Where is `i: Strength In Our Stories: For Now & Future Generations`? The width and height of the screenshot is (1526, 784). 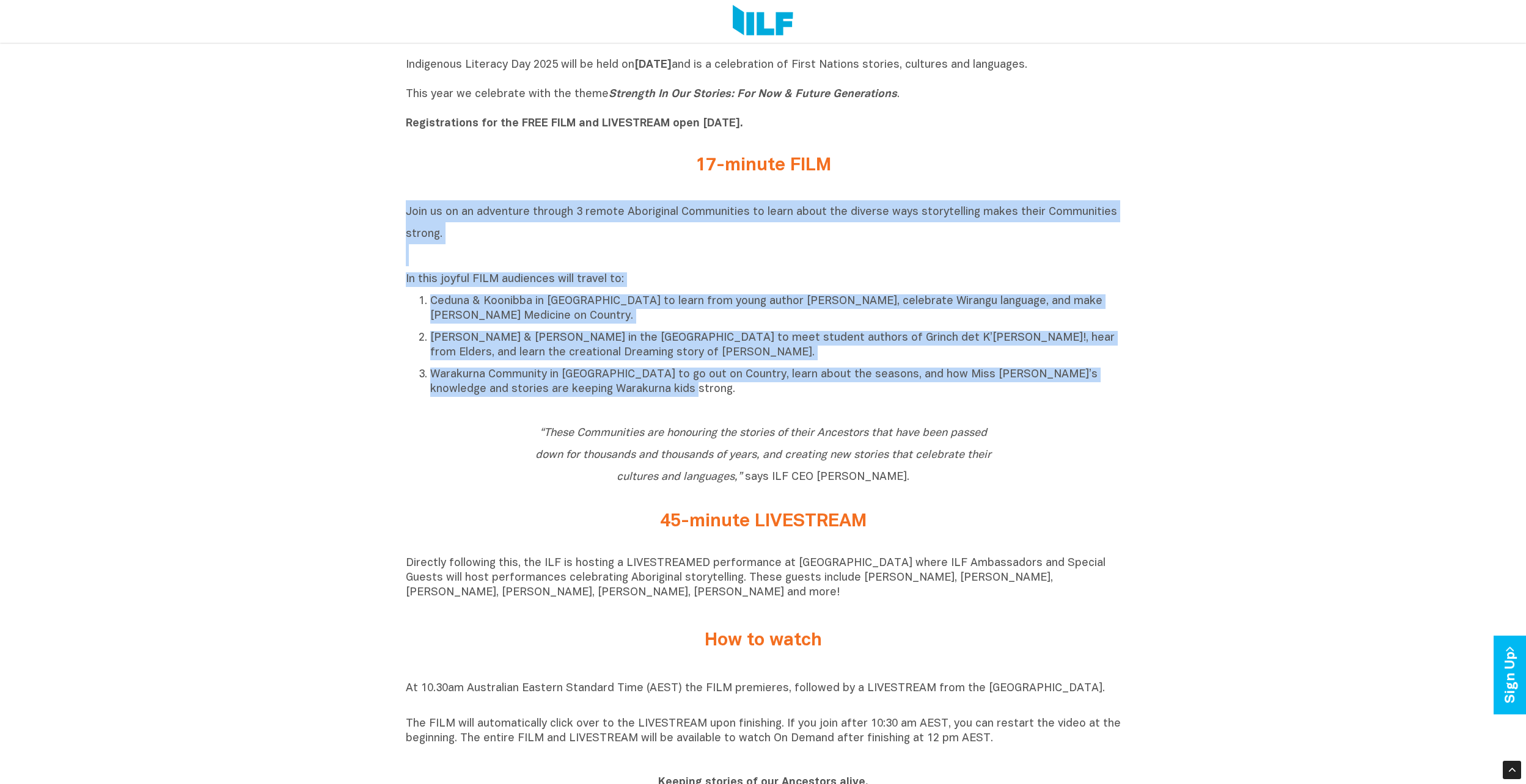
i: Strength In Our Stories: For Now & Future Generations is located at coordinates (753, 94).